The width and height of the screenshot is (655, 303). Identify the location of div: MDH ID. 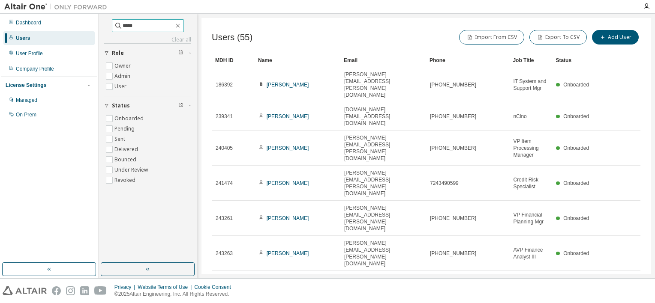
(233, 60).